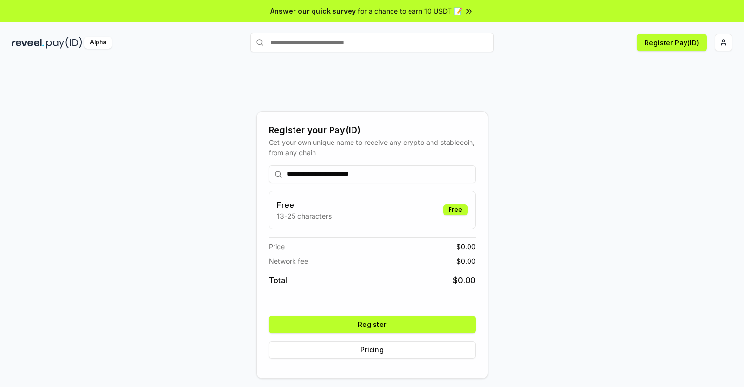  Describe the element at coordinates (372, 350) in the screenshot. I see `button: Pricing` at that location.